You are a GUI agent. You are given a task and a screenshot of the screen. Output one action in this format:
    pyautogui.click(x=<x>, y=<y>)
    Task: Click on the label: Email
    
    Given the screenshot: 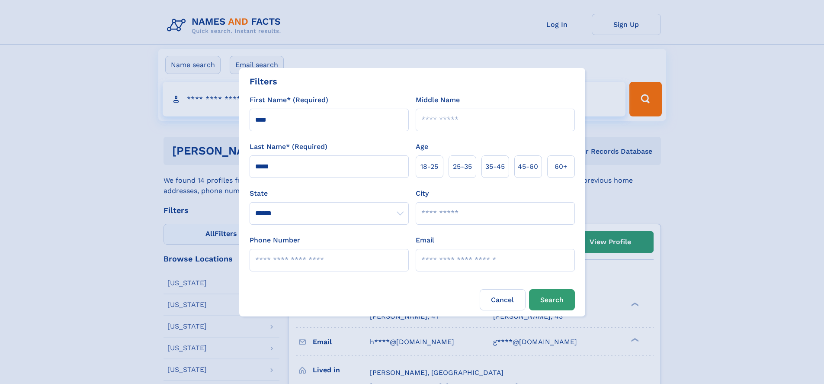 What is the action you would take?
    pyautogui.click(x=425, y=240)
    